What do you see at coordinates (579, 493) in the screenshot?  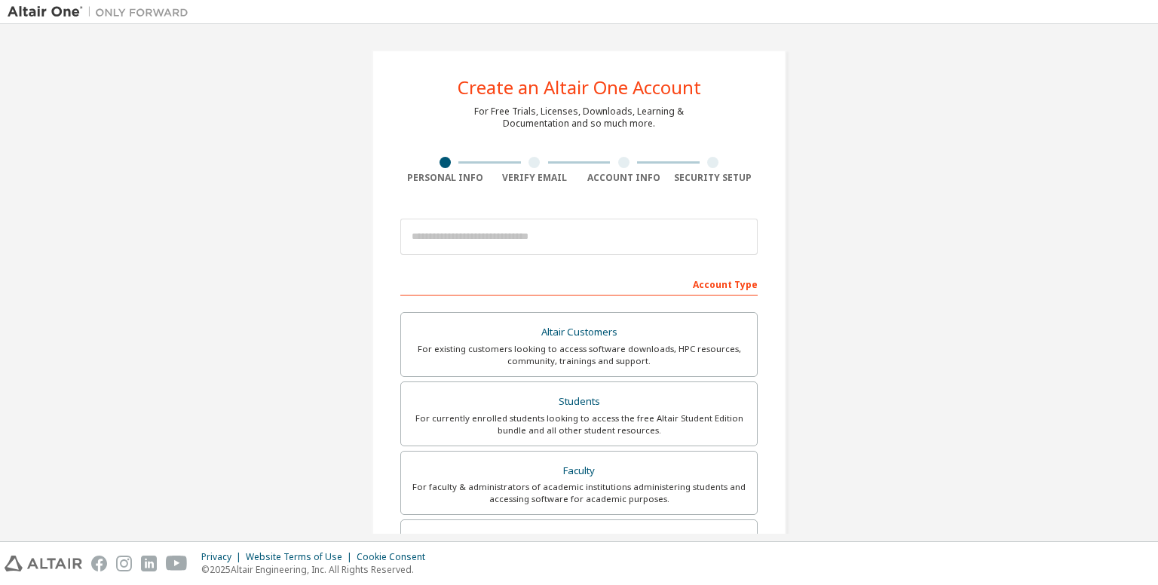 I see `div: For faculty & administrators of academic institutions administering students and accessing softwa...` at bounding box center [579, 493].